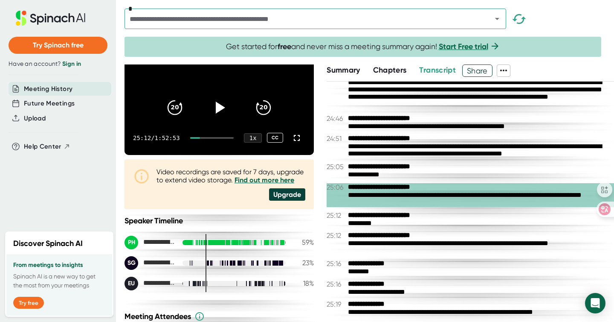  Describe the element at coordinates (131, 242) in the screenshot. I see `div: PH` at that location.